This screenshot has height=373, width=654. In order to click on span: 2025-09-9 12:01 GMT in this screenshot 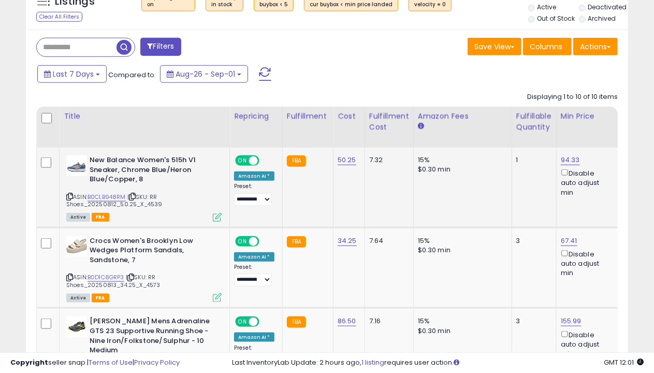, I will do `click(624, 362)`.